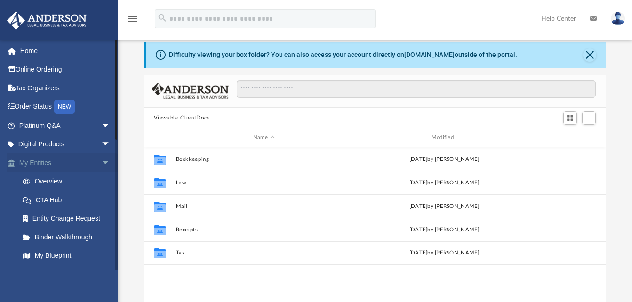  What do you see at coordinates (65, 107) in the screenshot?
I see `a: Order StatusNEW` at bounding box center [65, 107].